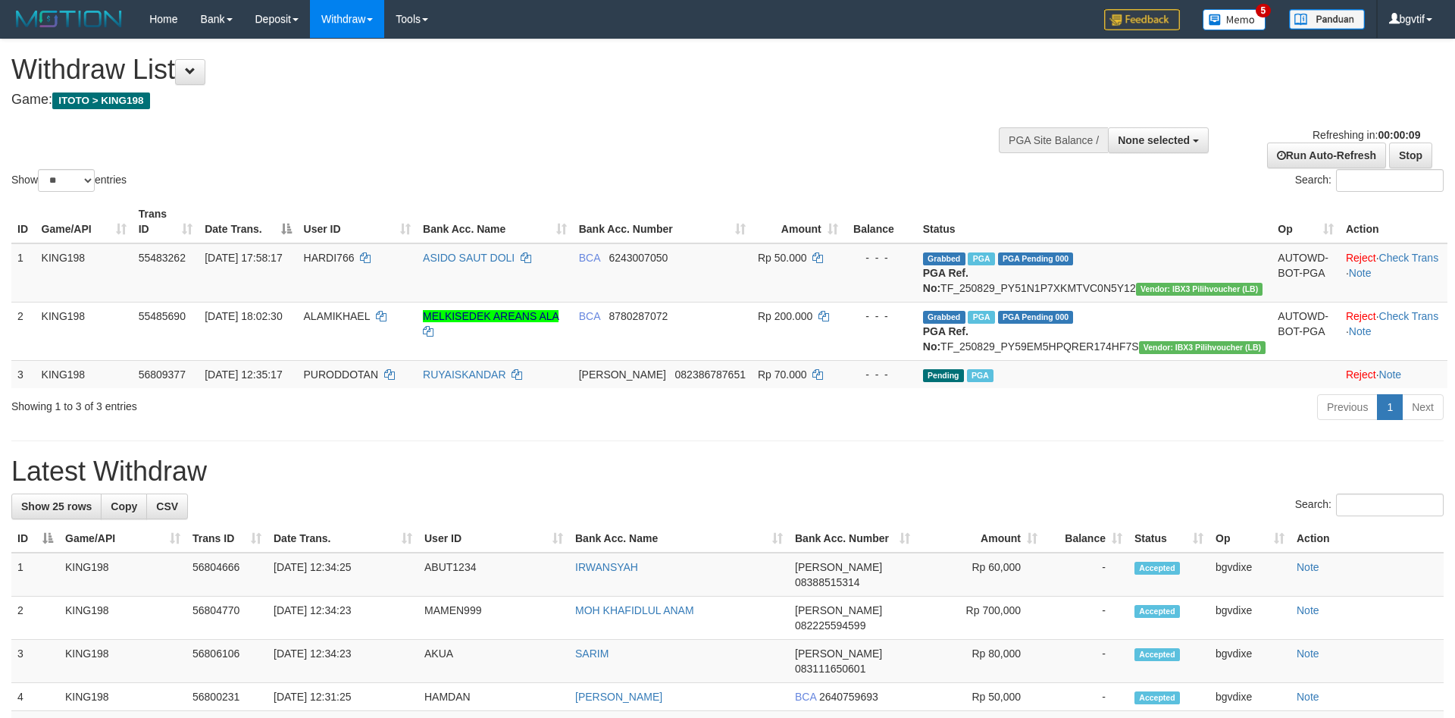 The image size is (1455, 718). Describe the element at coordinates (336, 316) in the screenshot. I see `span: ALAMIKHAEL` at that location.